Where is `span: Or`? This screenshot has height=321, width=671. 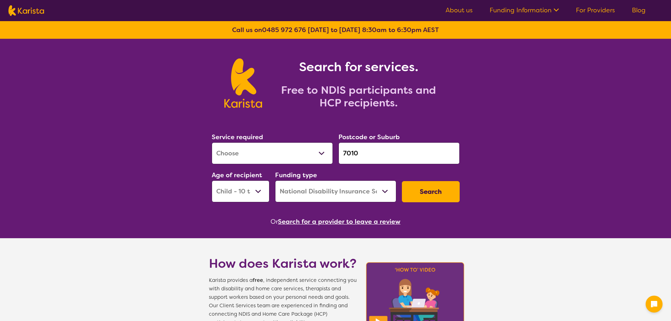 span: Or is located at coordinates (274, 222).